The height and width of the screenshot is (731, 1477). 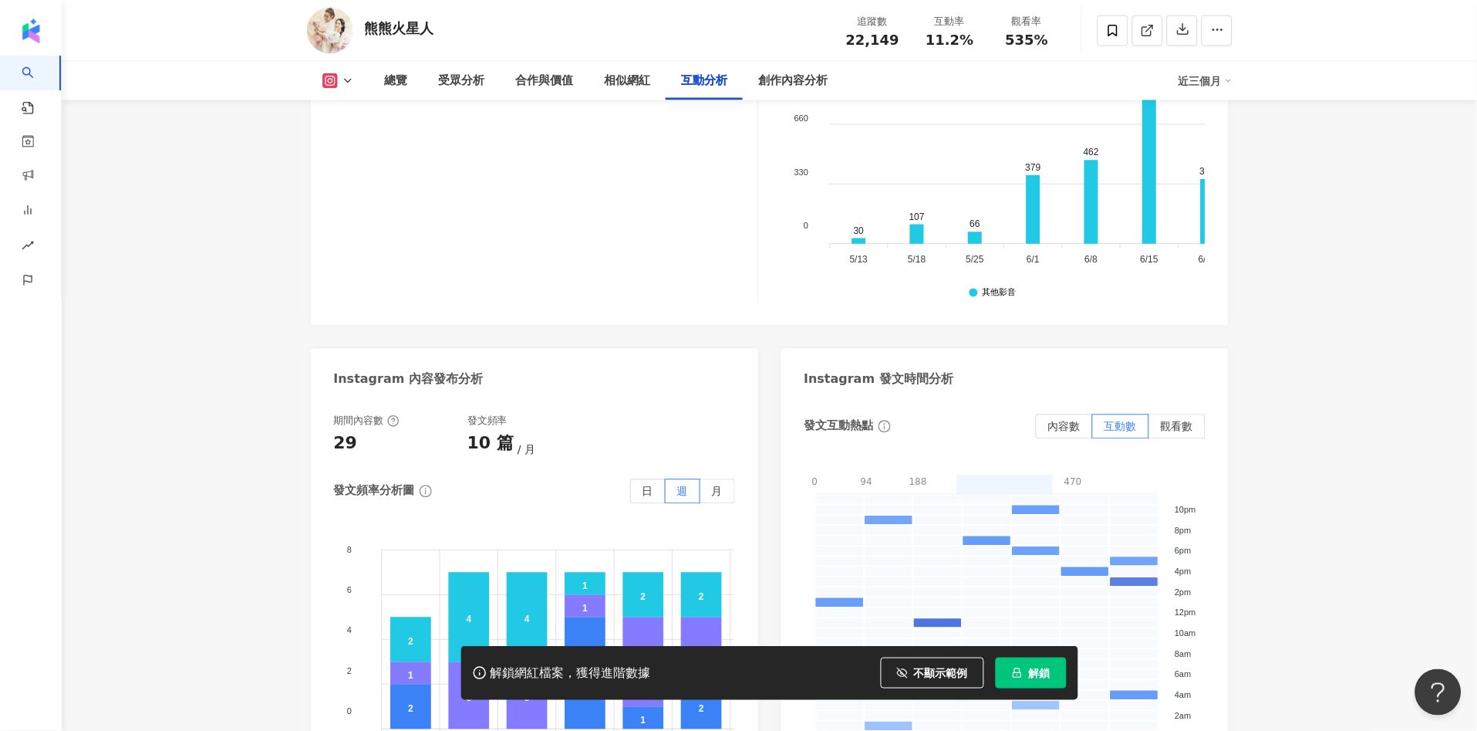 I want to click on div: 互動率, so click(x=951, y=22).